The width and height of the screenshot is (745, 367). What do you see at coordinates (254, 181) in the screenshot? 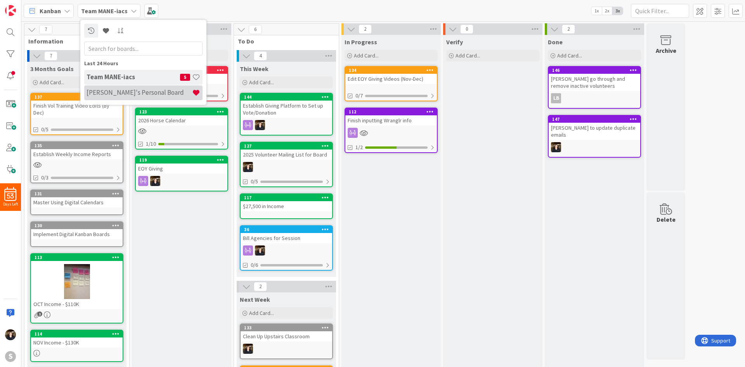
I see `span: 0/5` at bounding box center [254, 181].